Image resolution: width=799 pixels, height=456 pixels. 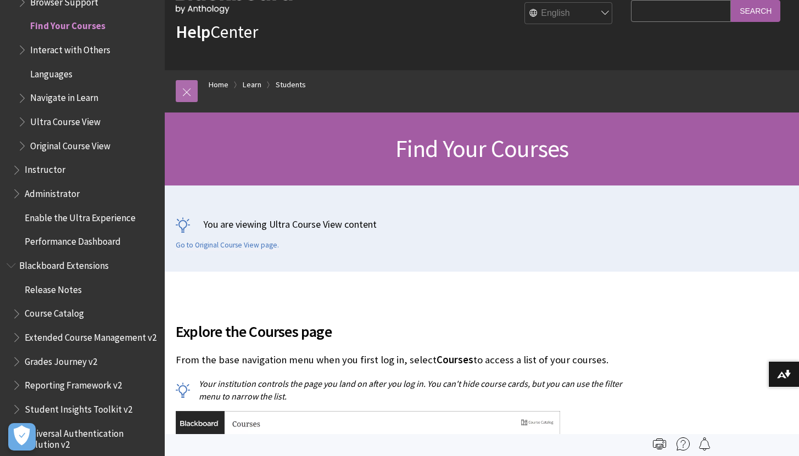 What do you see at coordinates (400, 360) in the screenshot?
I see `p: From the base navigation menu when you first log in, select to access a list of your courses.` at bounding box center [400, 360].